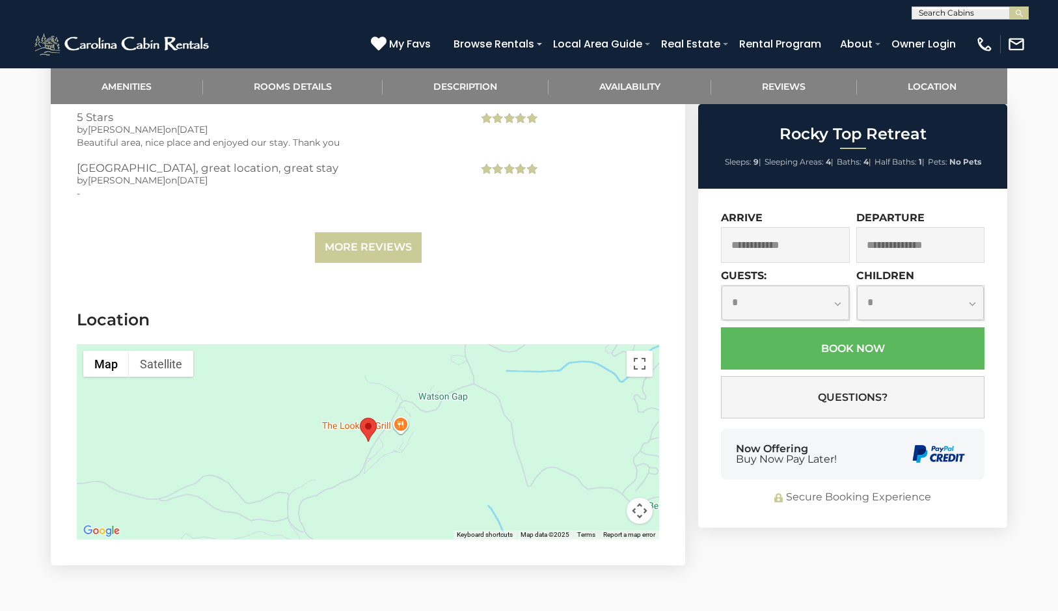  What do you see at coordinates (586, 534) in the screenshot?
I see `a: Terms (opens in new tab)` at bounding box center [586, 534].